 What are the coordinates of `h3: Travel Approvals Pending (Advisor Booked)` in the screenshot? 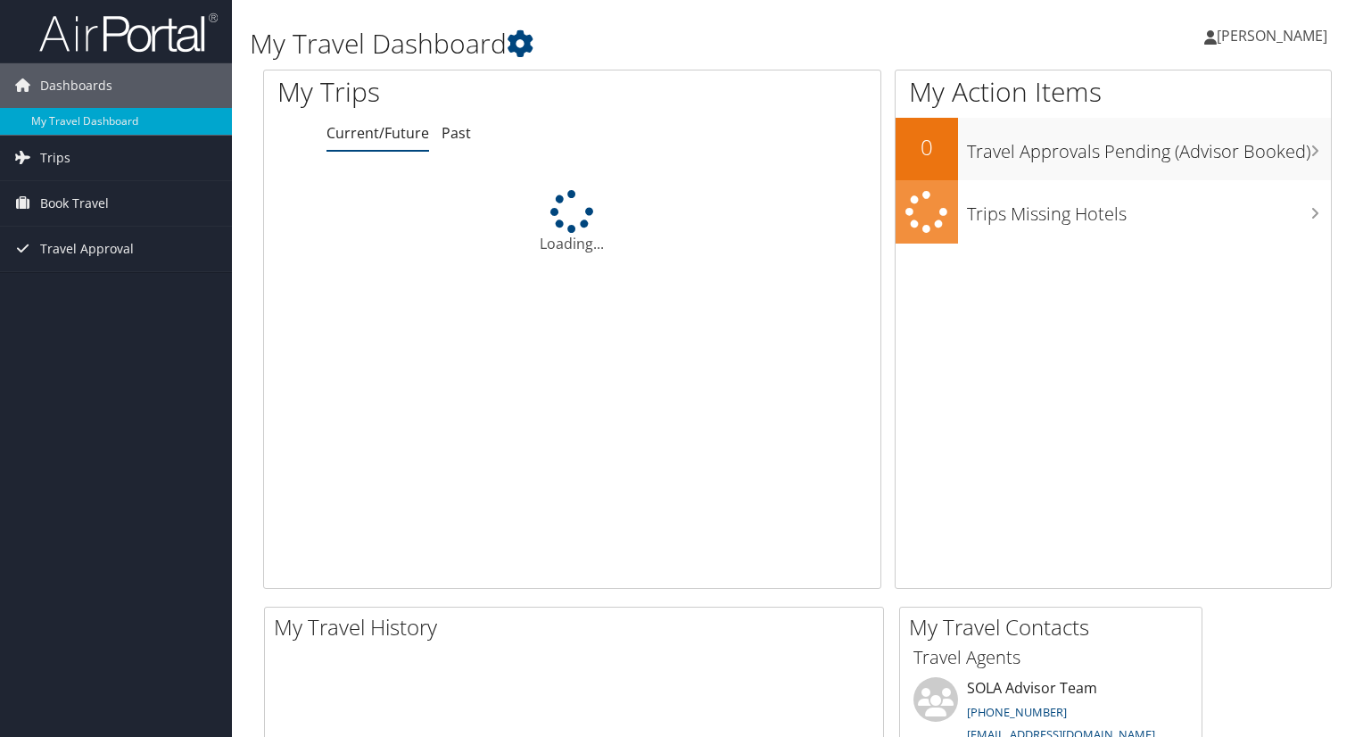 It's located at (1149, 147).